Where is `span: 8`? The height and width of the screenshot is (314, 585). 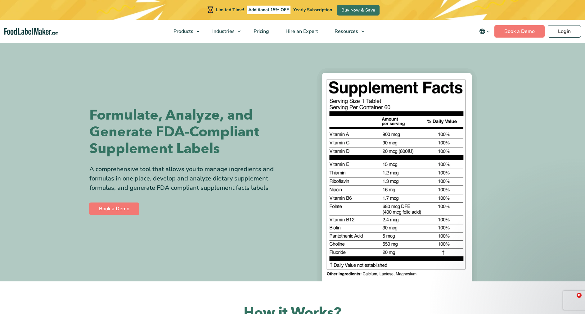
span: 8 is located at coordinates (579, 295).